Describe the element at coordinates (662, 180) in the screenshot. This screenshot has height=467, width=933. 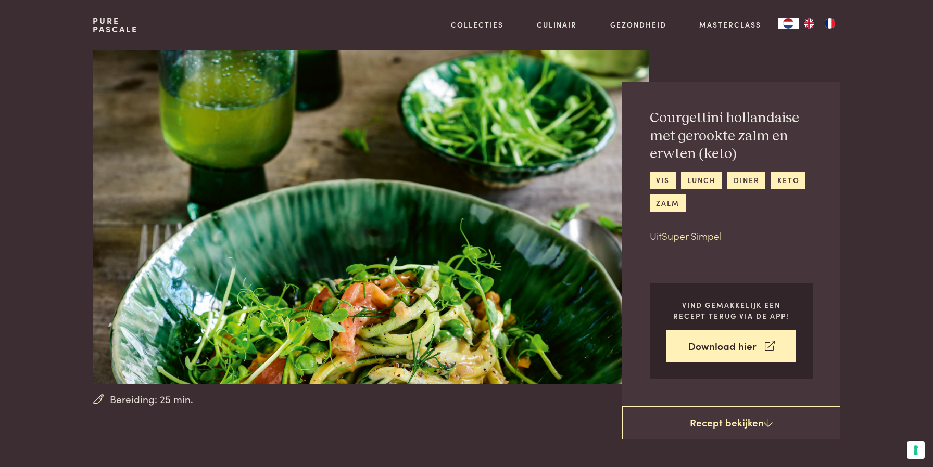
I see `a: vis` at that location.